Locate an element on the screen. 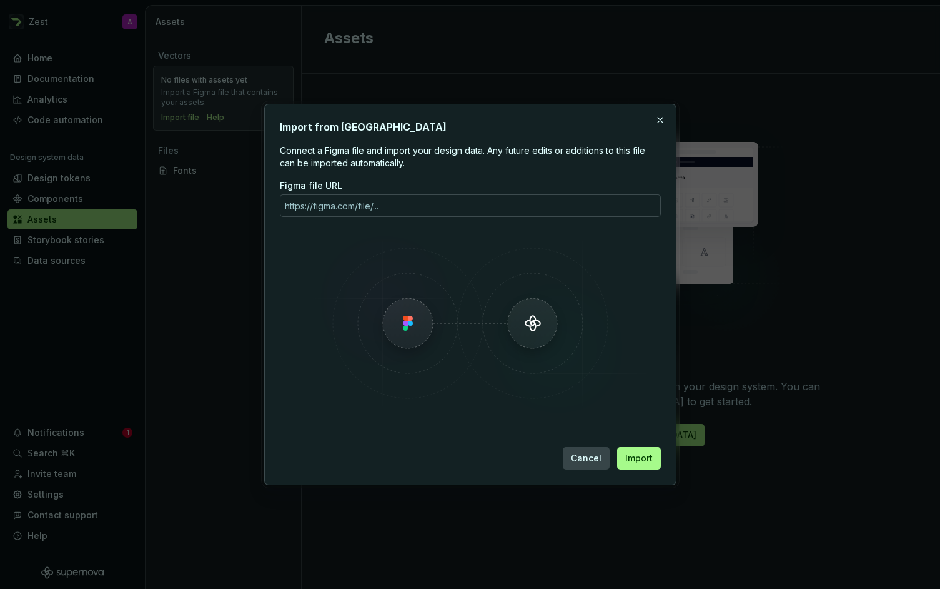 The width and height of the screenshot is (940, 589). button: Cancel is located at coordinates (586, 458).